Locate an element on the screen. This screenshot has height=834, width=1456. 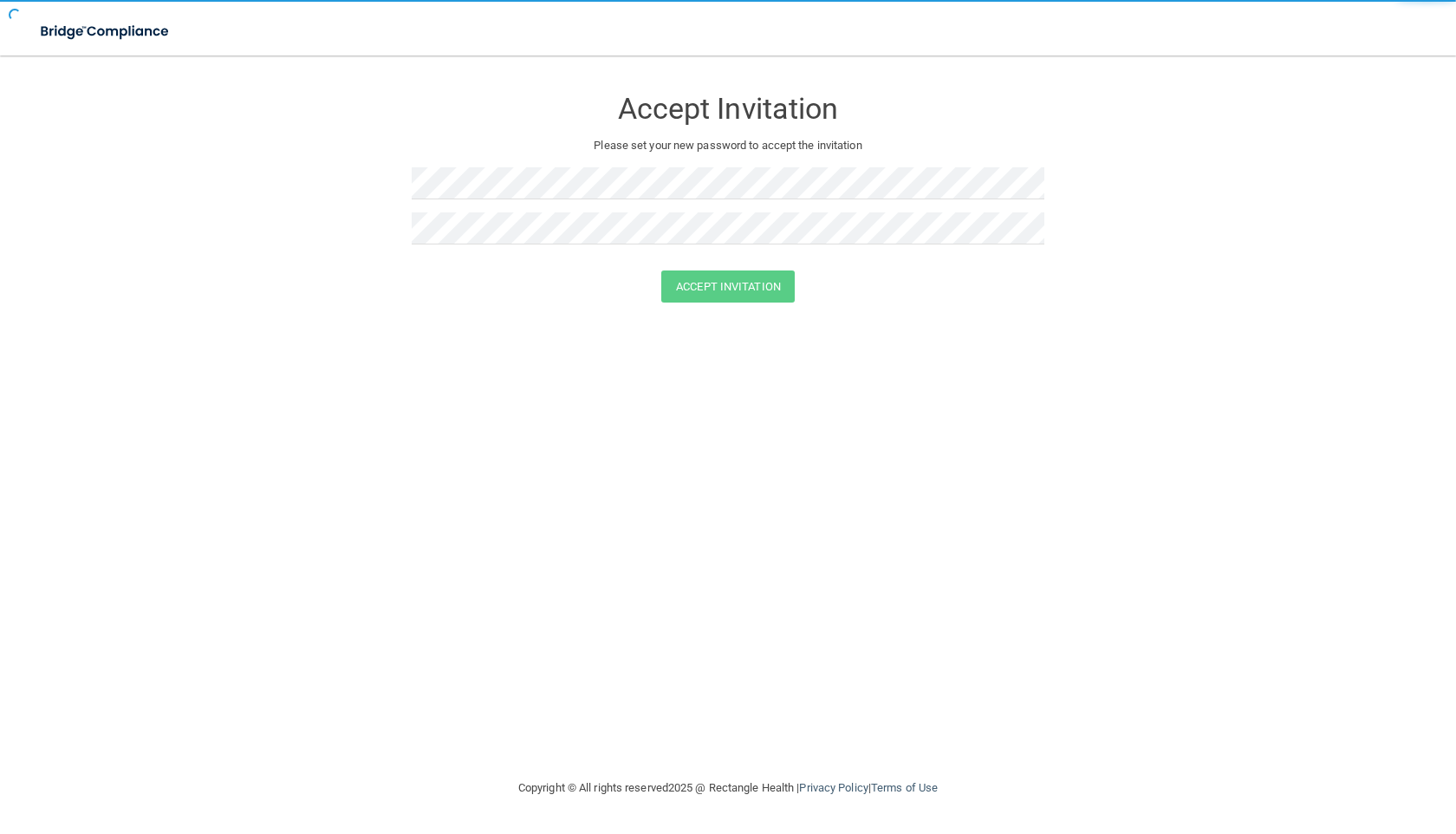
button: Accept Invitation is located at coordinates (728, 286).